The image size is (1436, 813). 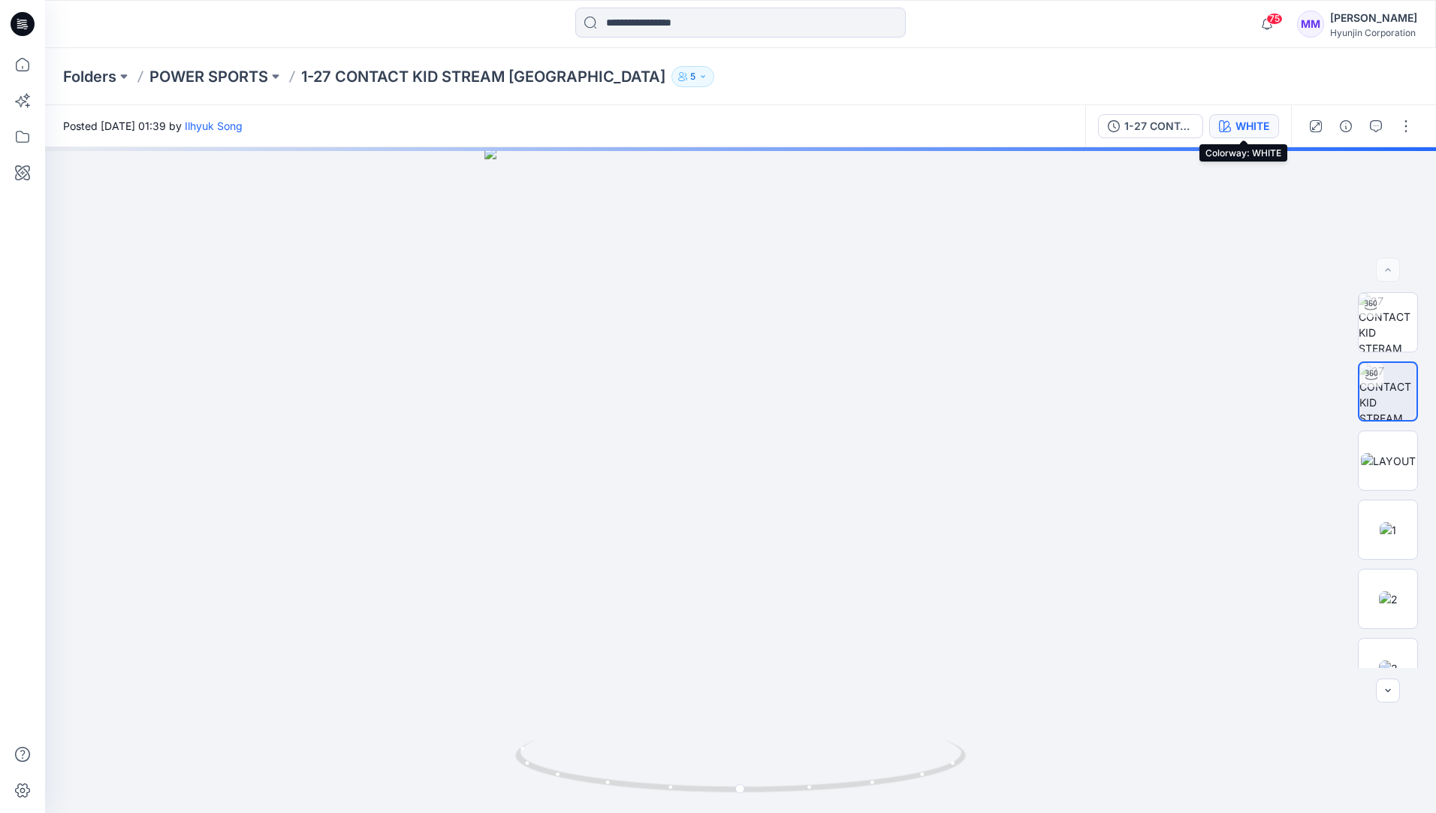 I want to click on p: 5, so click(x=693, y=77).